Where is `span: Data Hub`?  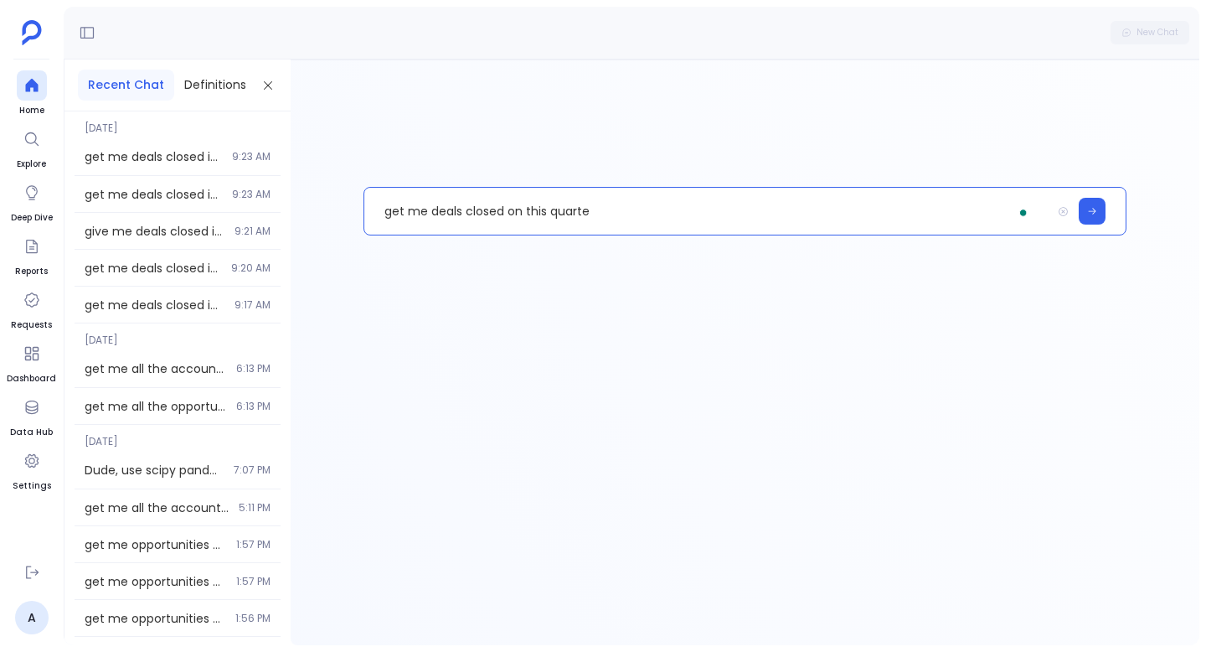 span: Data Hub is located at coordinates (31, 432).